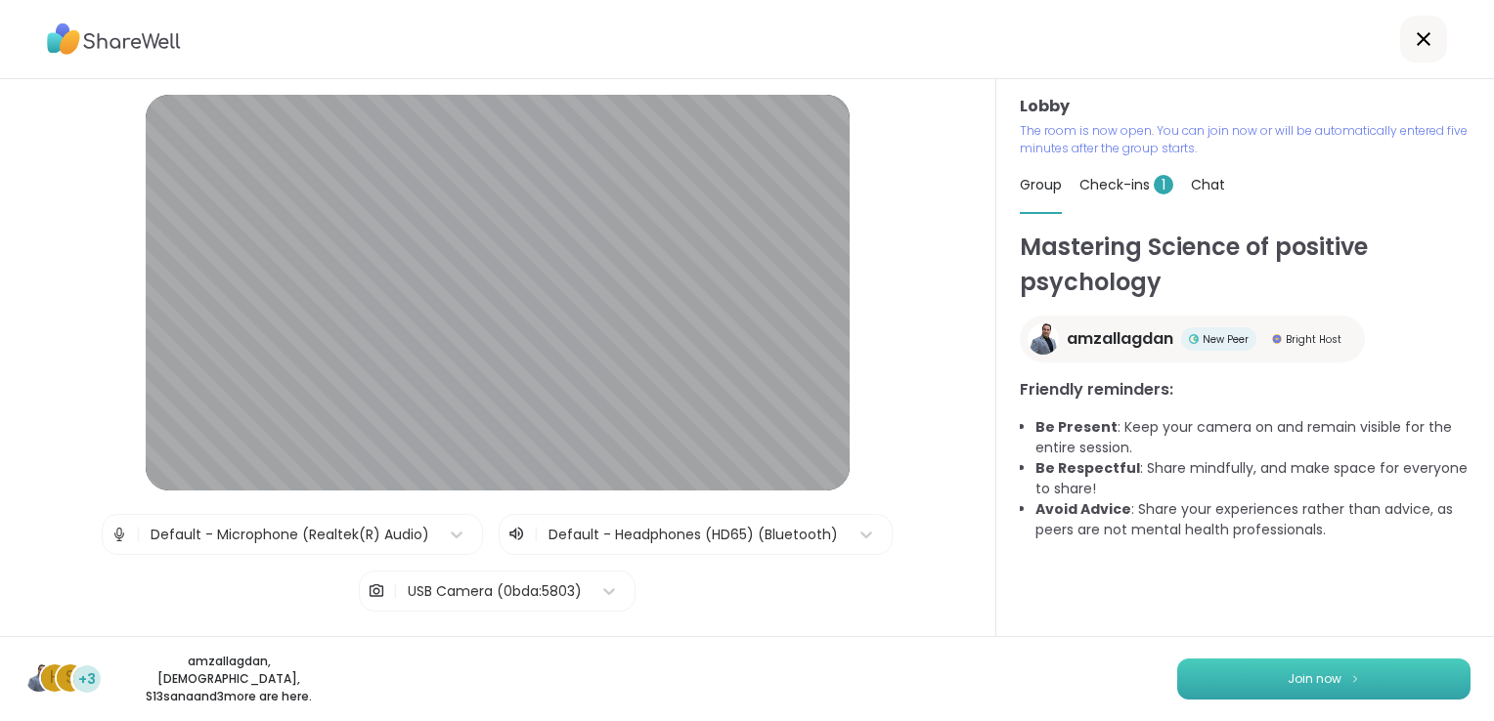  What do you see at coordinates (1040, 185) in the screenshot?
I see `span: Group` at bounding box center [1040, 185].